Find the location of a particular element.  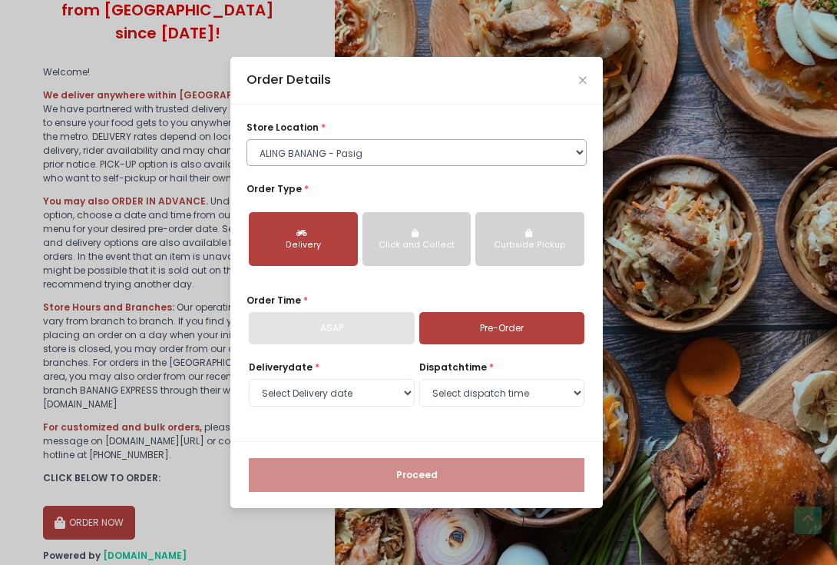

button: Proceed is located at coordinates (416, 475).